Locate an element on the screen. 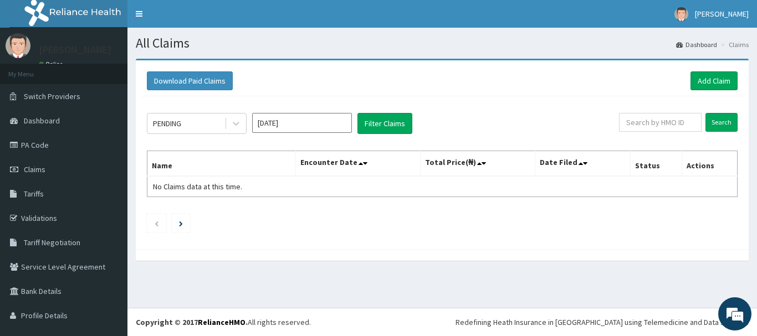 The width and height of the screenshot is (757, 336). th: Actions is located at coordinates (709, 164).